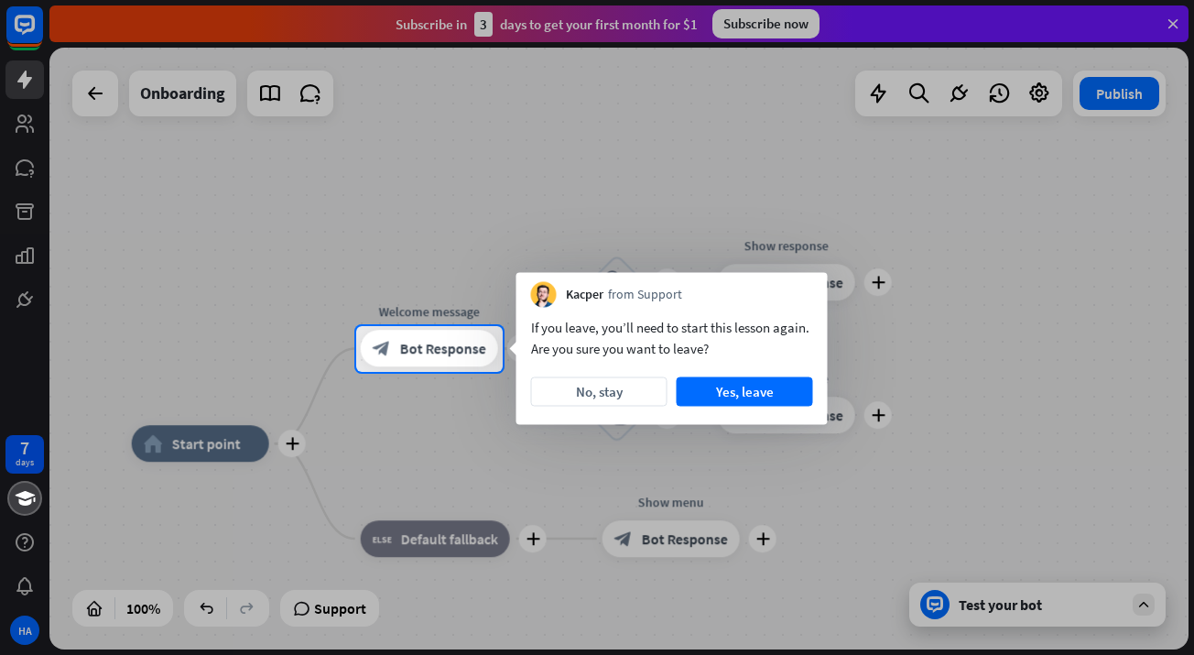 The height and width of the screenshot is (655, 1194). What do you see at coordinates (745, 392) in the screenshot?
I see `button: Yes, leave` at bounding box center [745, 392].